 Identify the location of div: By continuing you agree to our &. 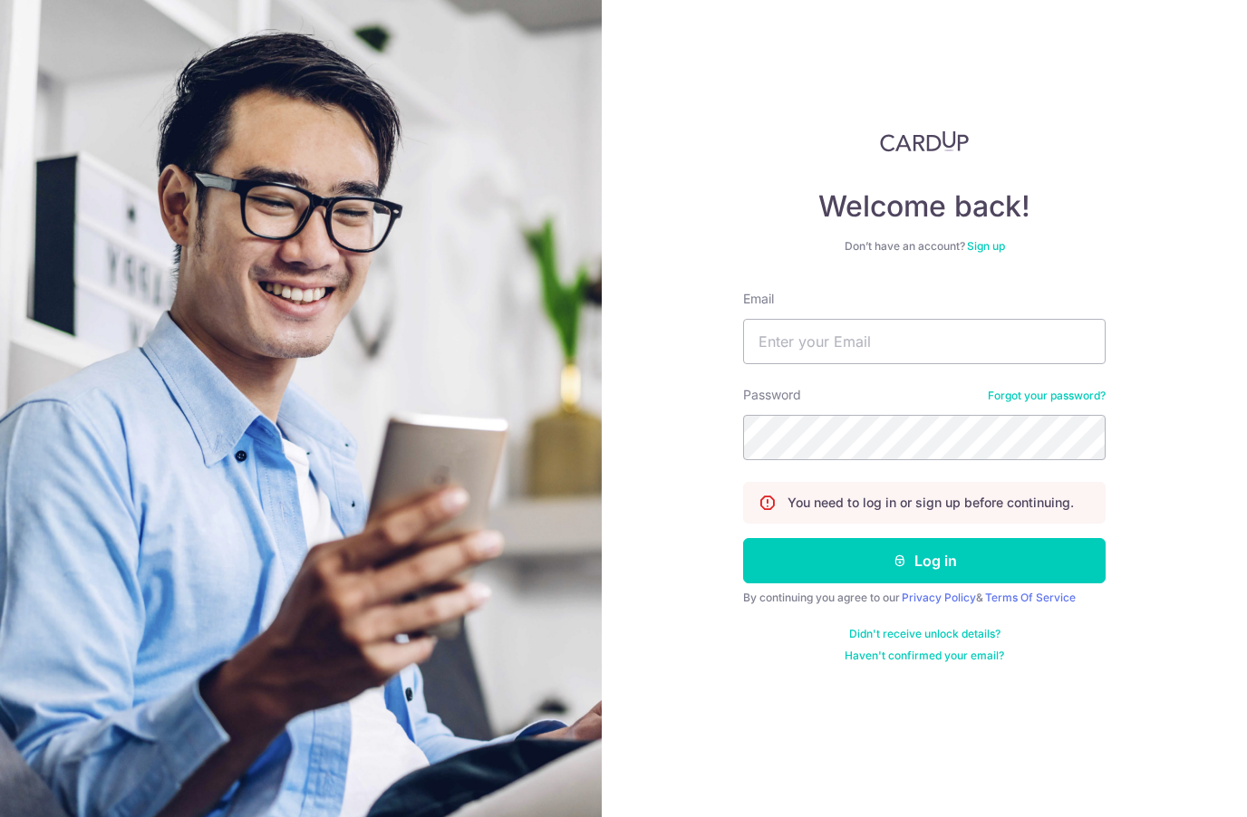
(924, 598).